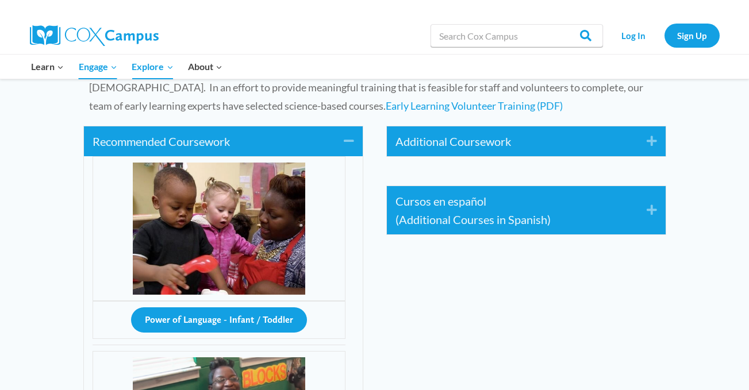 This screenshot has height=390, width=749. Describe the element at coordinates (219, 318) in the screenshot. I see `a: Power of Language - Infant / Toddler` at that location.